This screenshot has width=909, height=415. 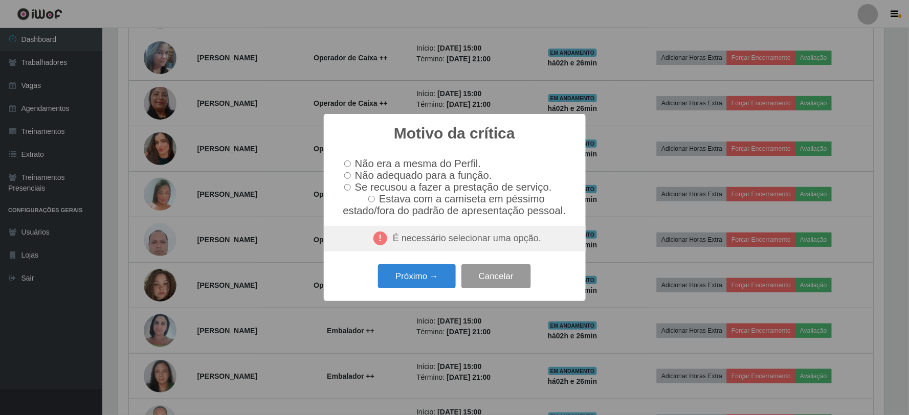 I want to click on span: Estava com a camiseta em péssimo estado/fora do padrão de apresentação pessoal., so click(x=455, y=205).